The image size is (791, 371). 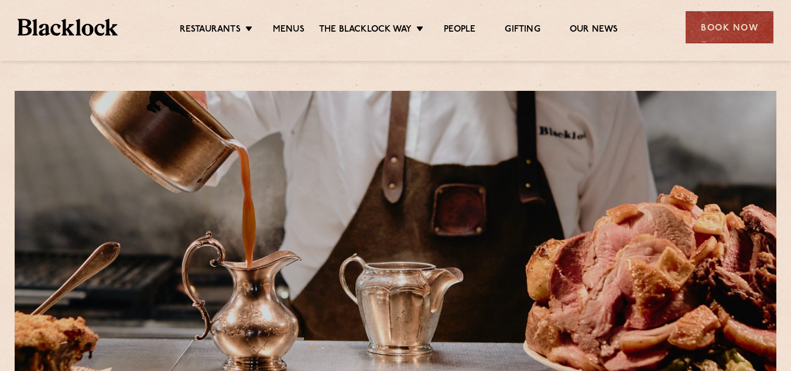 I want to click on a: People, so click(x=460, y=30).